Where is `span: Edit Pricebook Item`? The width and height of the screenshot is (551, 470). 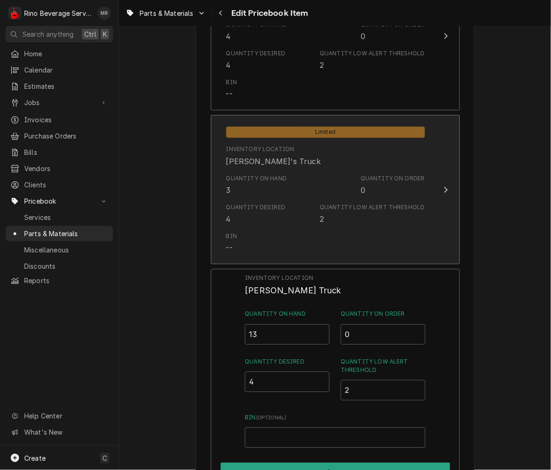 span: Edit Pricebook Item is located at coordinates (268, 13).